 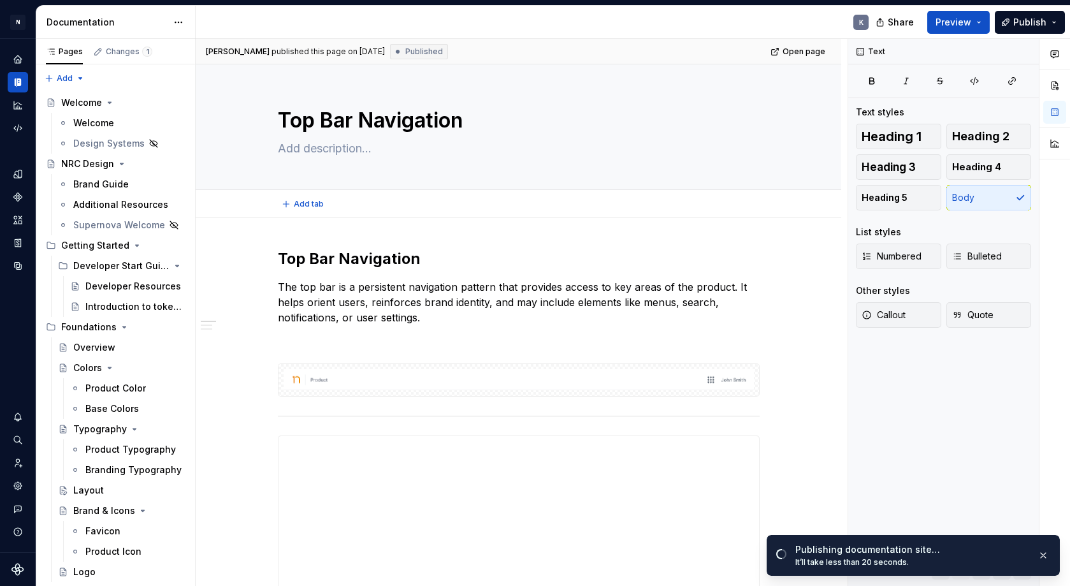 I want to click on a: Colors, so click(x=121, y=368).